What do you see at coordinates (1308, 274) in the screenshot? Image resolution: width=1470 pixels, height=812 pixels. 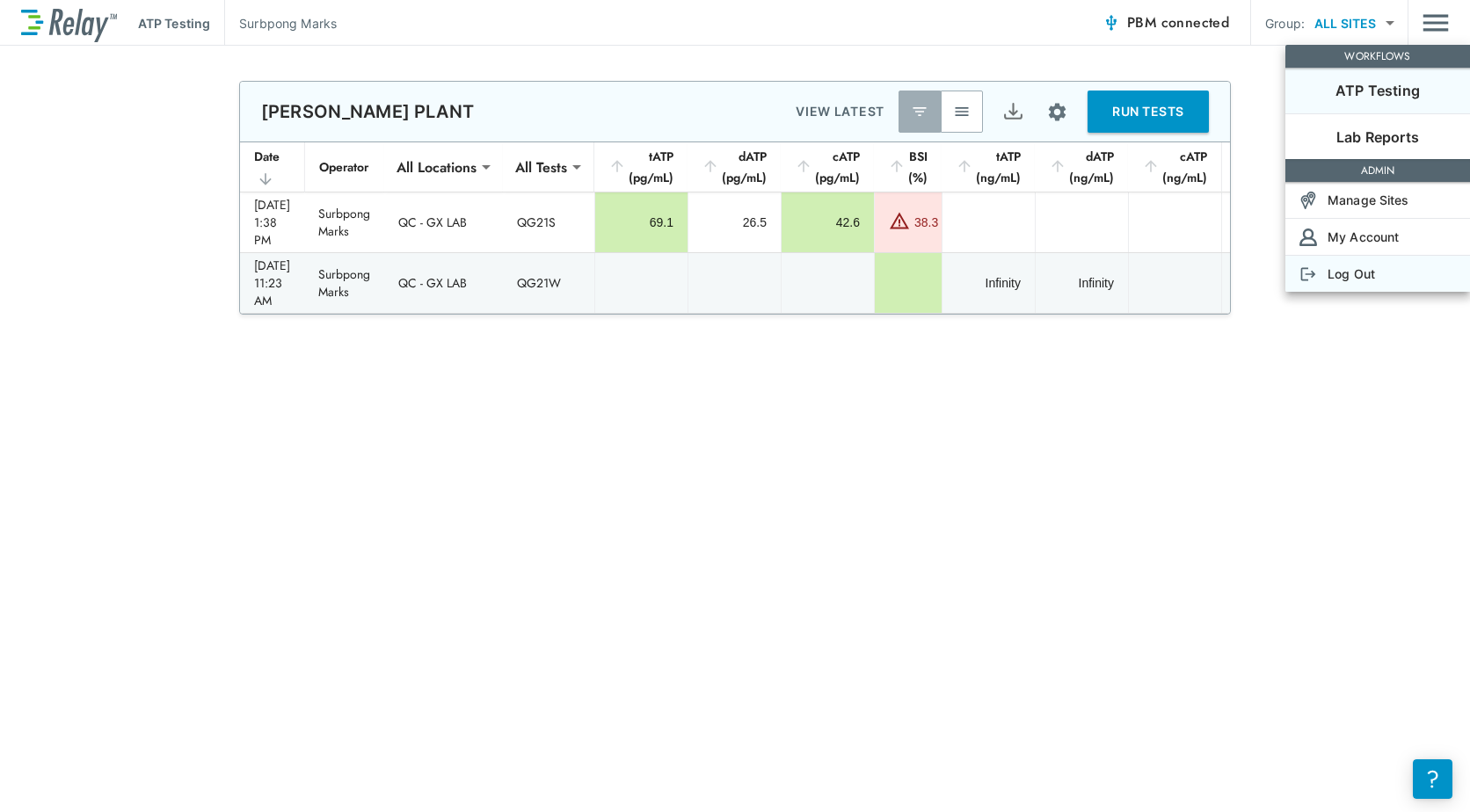 I see `img: Log Out Icon` at bounding box center [1308, 274].